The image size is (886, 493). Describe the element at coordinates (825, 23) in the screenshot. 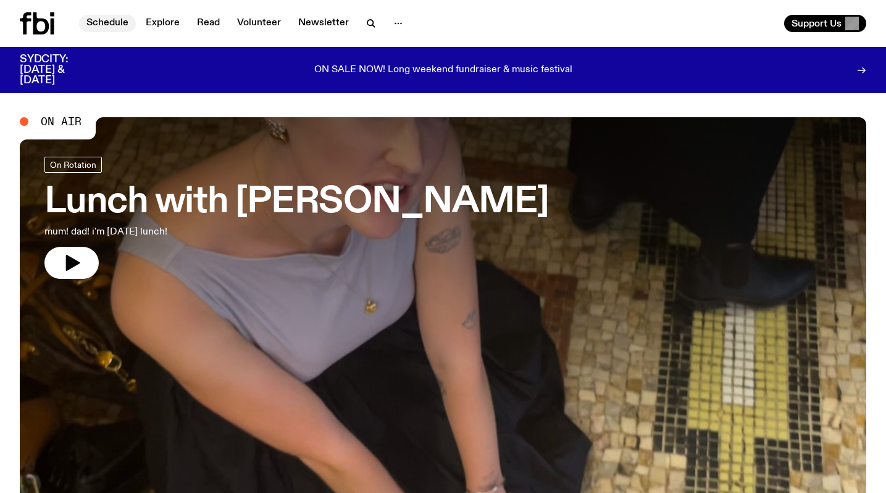

I see `button: Support Us` at that location.